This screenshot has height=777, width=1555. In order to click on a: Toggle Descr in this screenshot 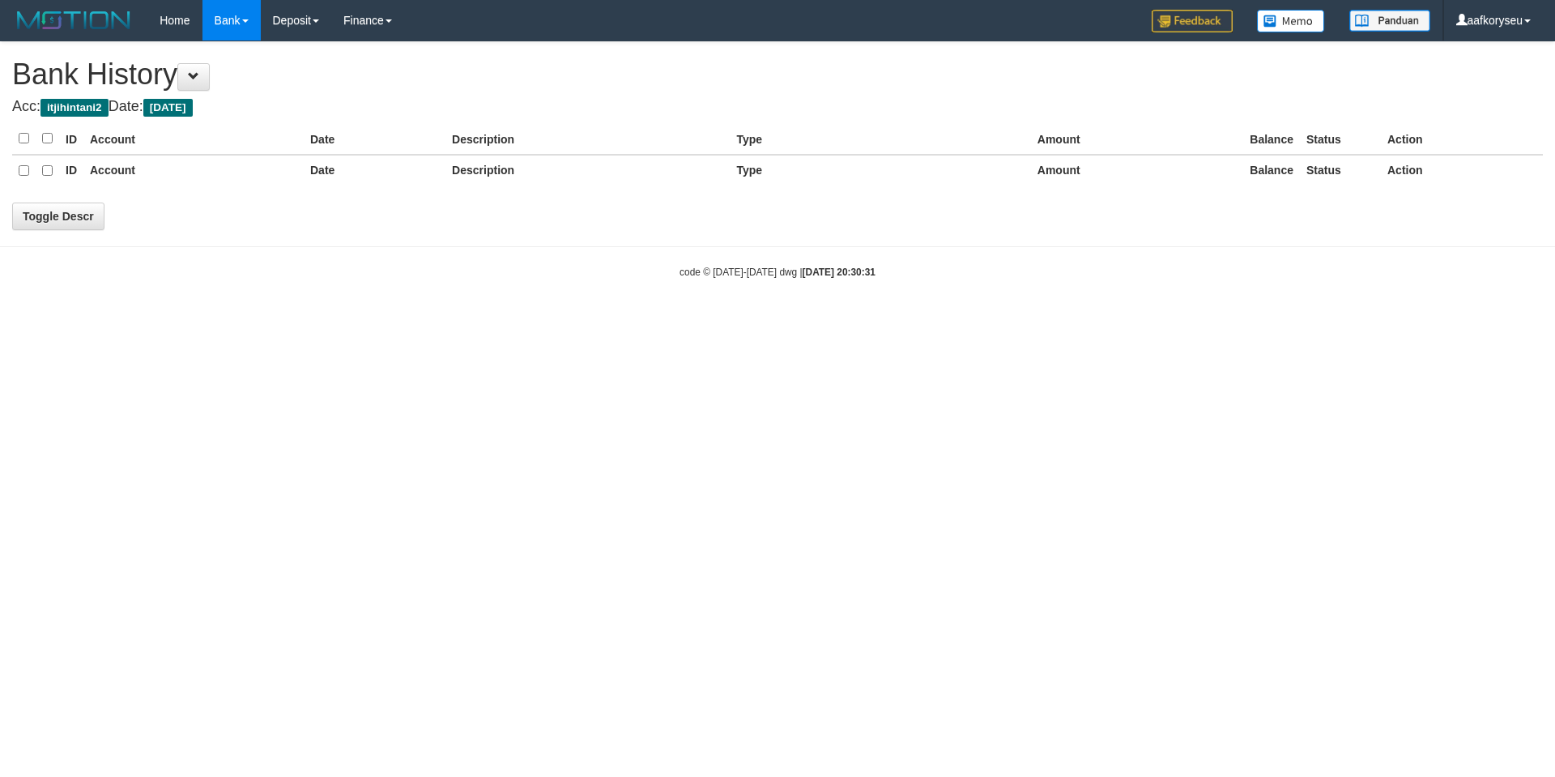, I will do `click(58, 216)`.